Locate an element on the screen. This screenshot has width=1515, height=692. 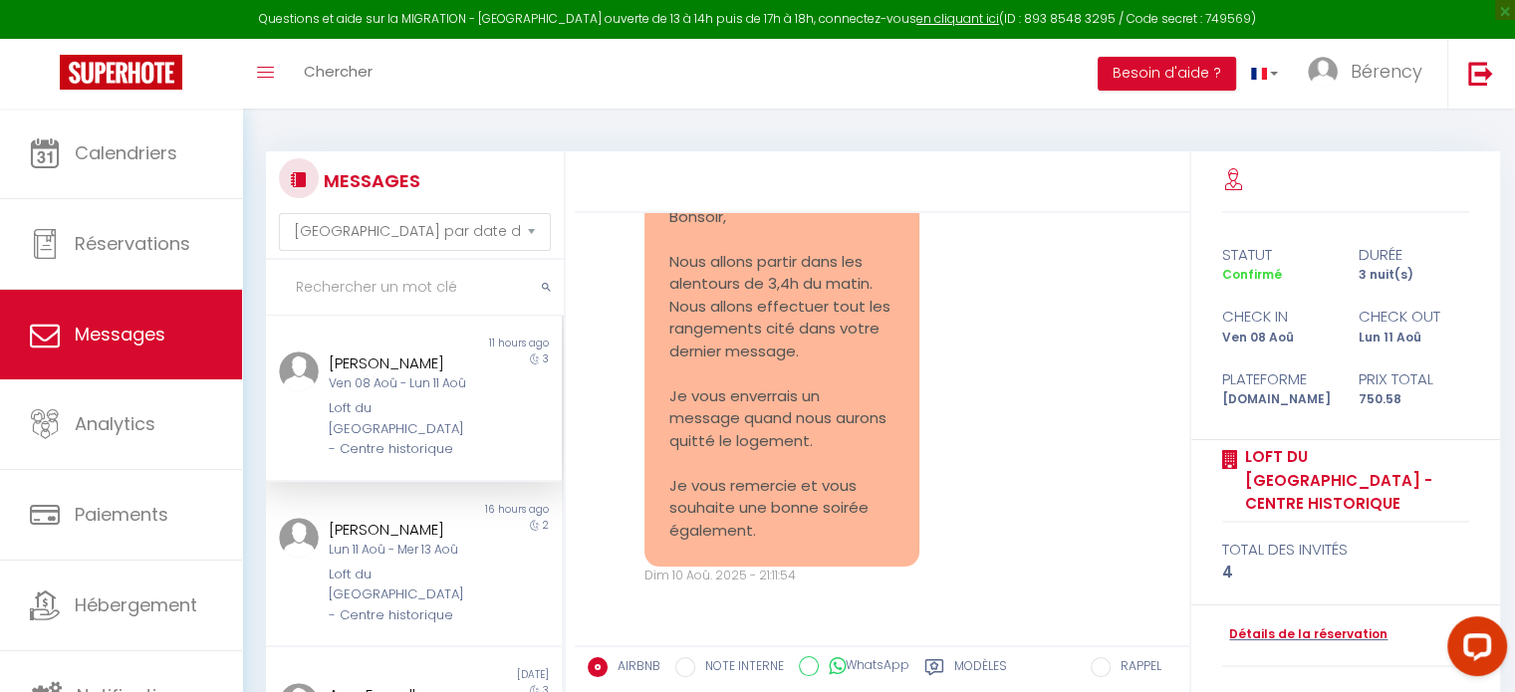
span: Hébergement is located at coordinates (135, 605).